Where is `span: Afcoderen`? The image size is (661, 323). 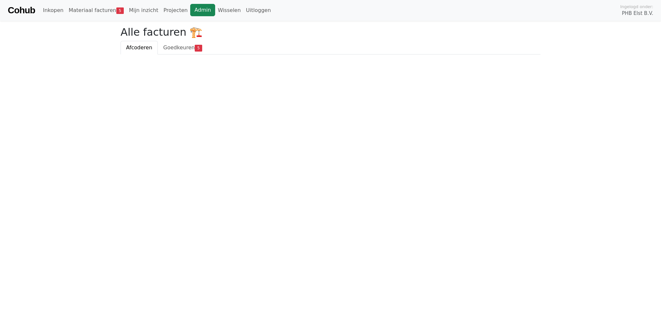
span: Afcoderen is located at coordinates (139, 47).